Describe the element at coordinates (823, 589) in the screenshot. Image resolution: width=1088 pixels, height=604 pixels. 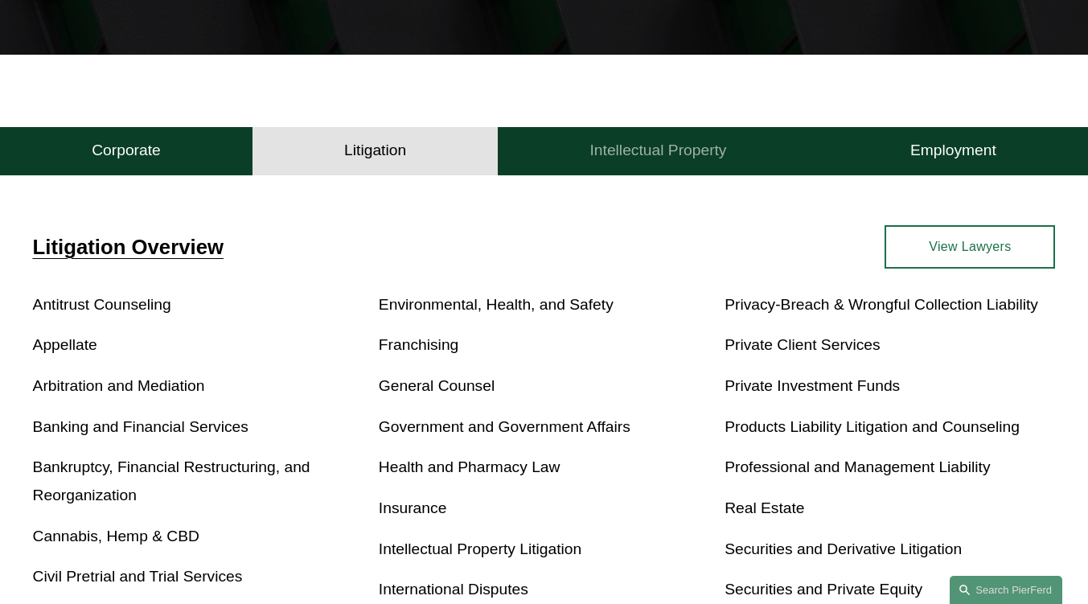
I see `a: Securities and Private Equity` at that location.